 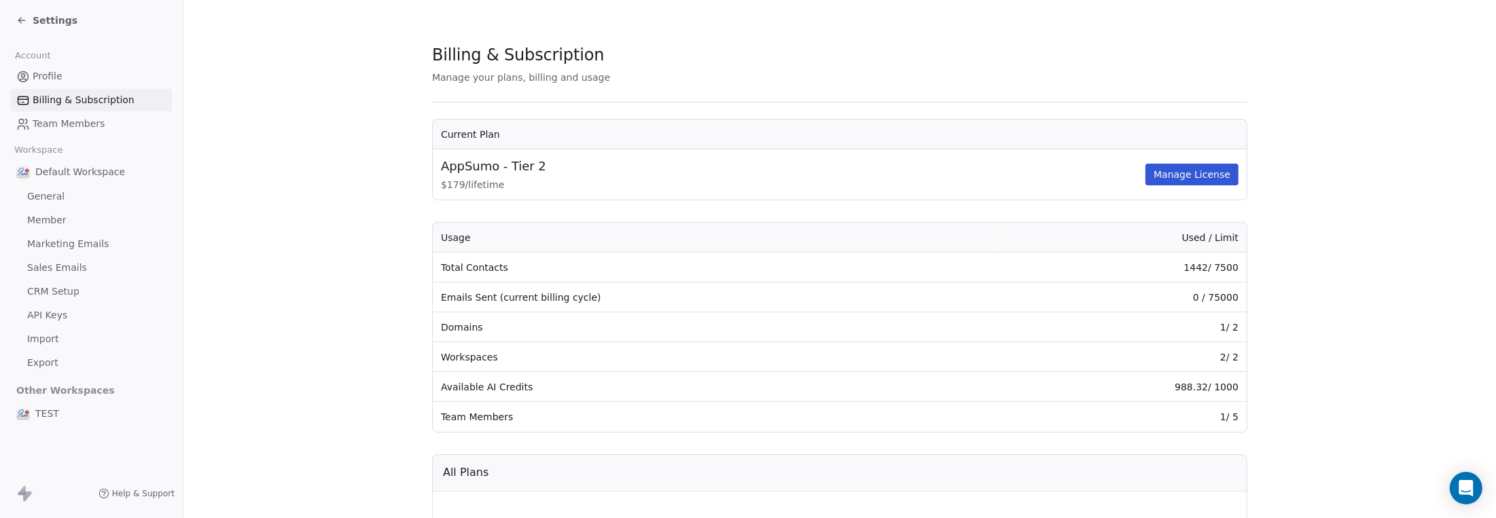 I want to click on span: AppSumo - Tier 2, so click(x=493, y=166).